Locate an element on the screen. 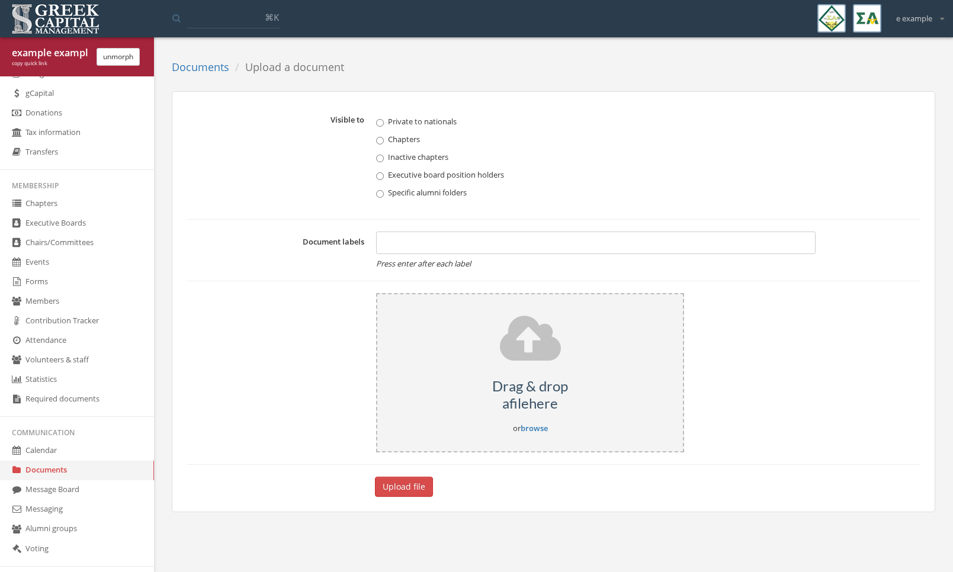 This screenshot has width=953, height=572. div: copy quick link is located at coordinates (50, 63).